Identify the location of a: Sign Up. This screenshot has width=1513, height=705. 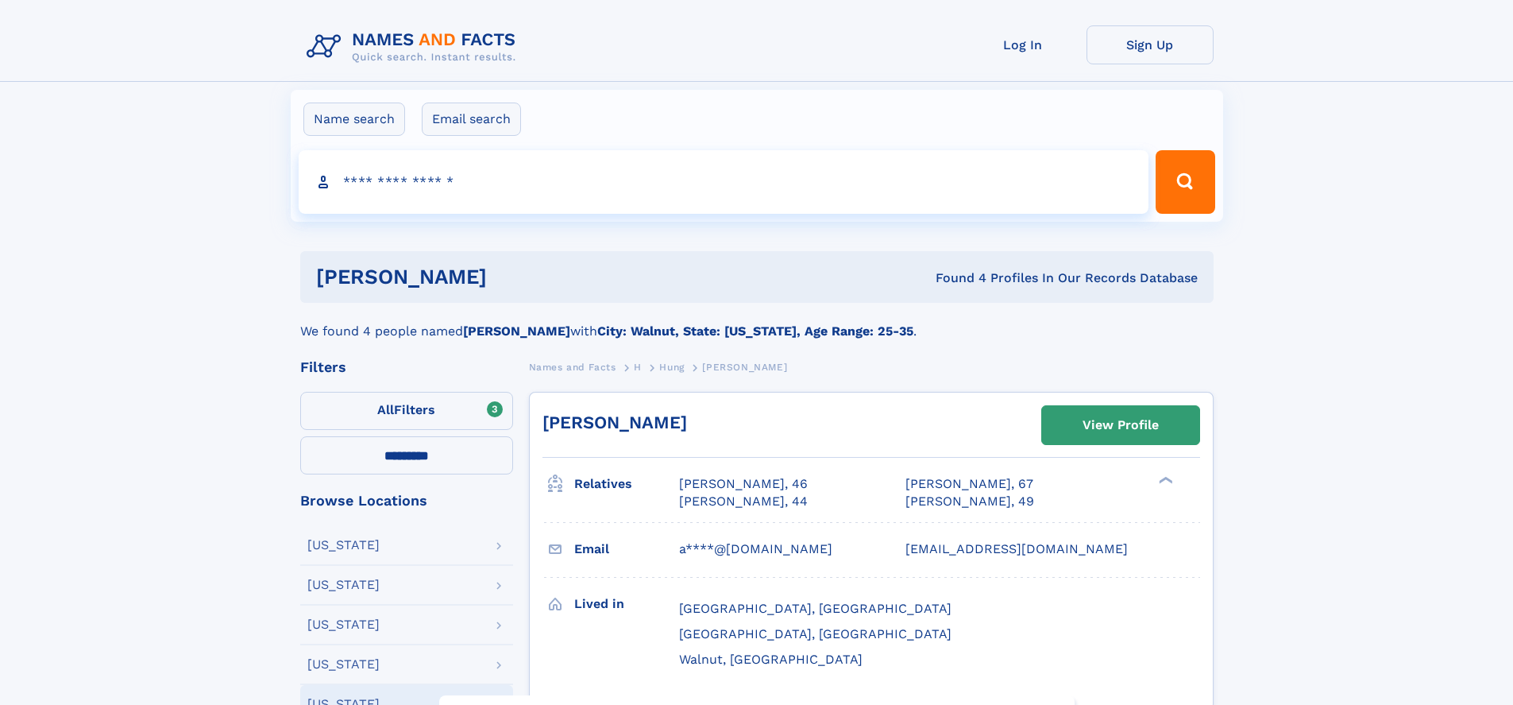
(1150, 44).